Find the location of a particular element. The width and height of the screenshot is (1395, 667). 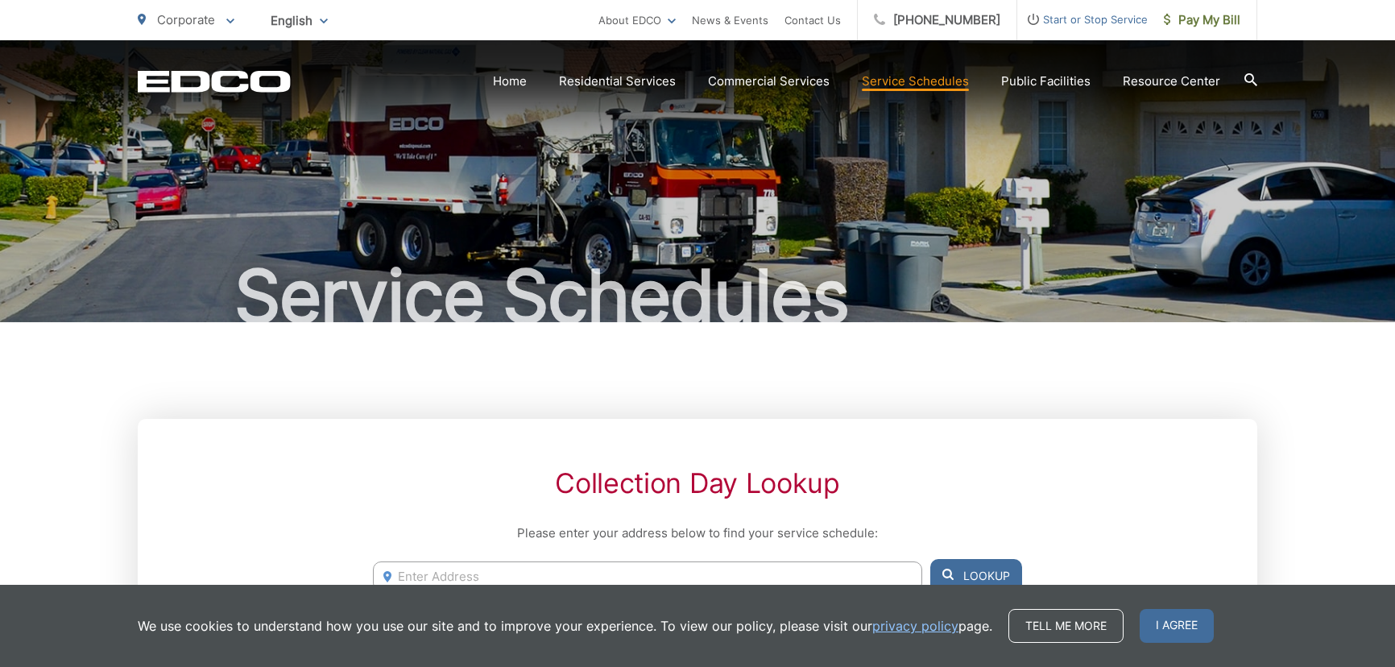

a: Resource Center is located at coordinates (1171, 81).